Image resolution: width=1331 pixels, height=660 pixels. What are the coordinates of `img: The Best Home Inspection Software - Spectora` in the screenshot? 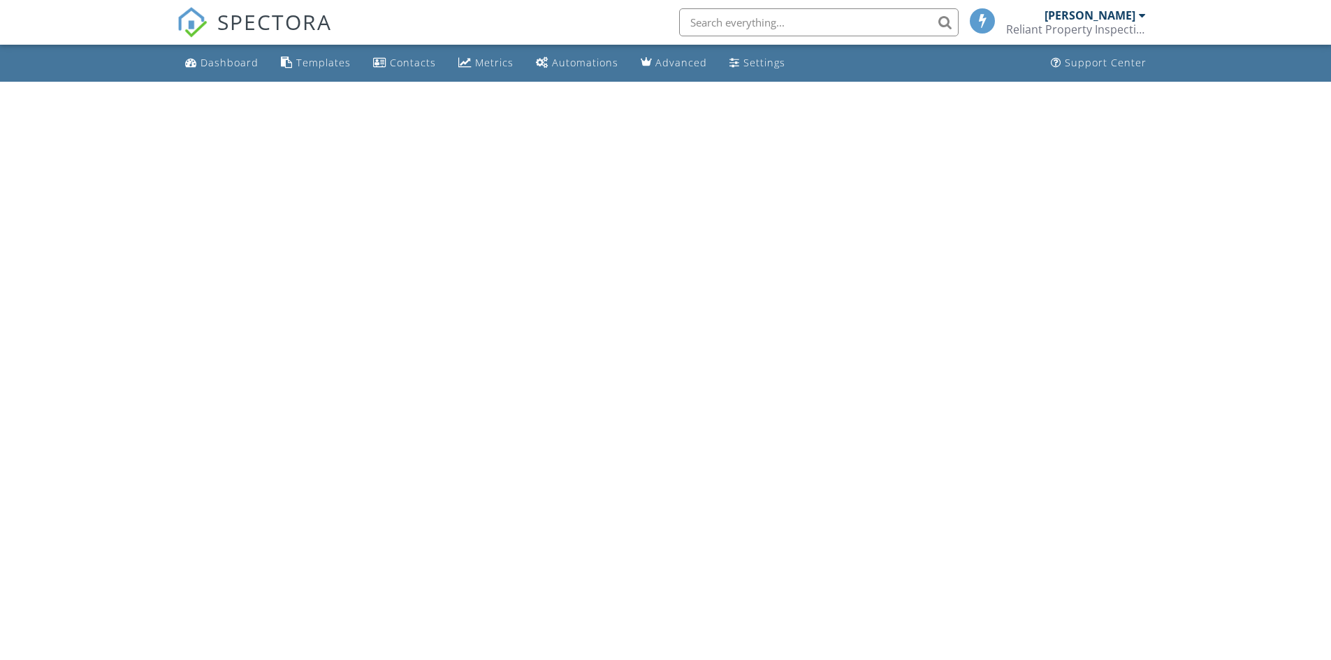 It's located at (192, 22).